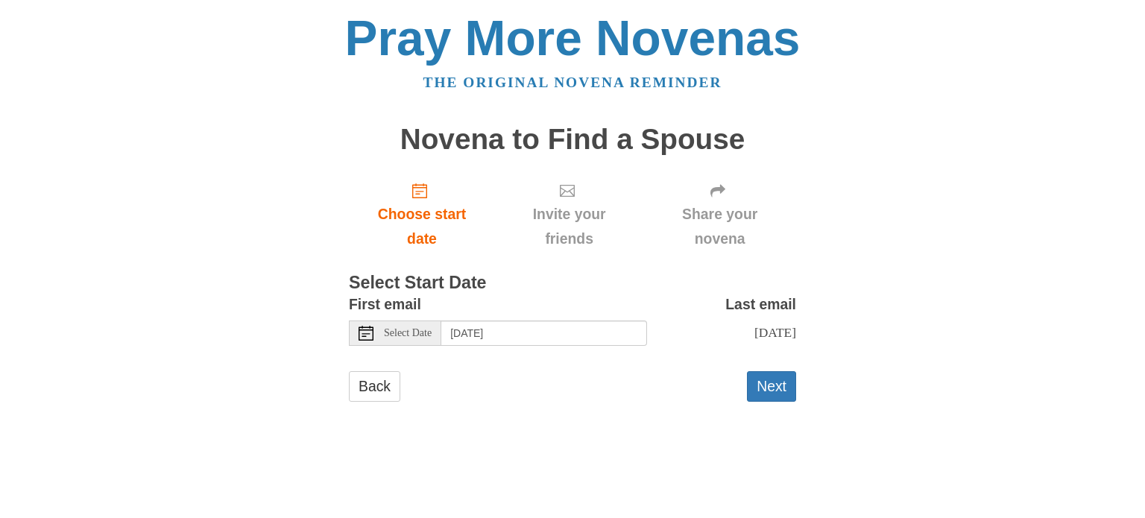 The width and height of the screenshot is (1145, 518). What do you see at coordinates (573, 139) in the screenshot?
I see `h1: Novena to Find a Spouse` at bounding box center [573, 139].